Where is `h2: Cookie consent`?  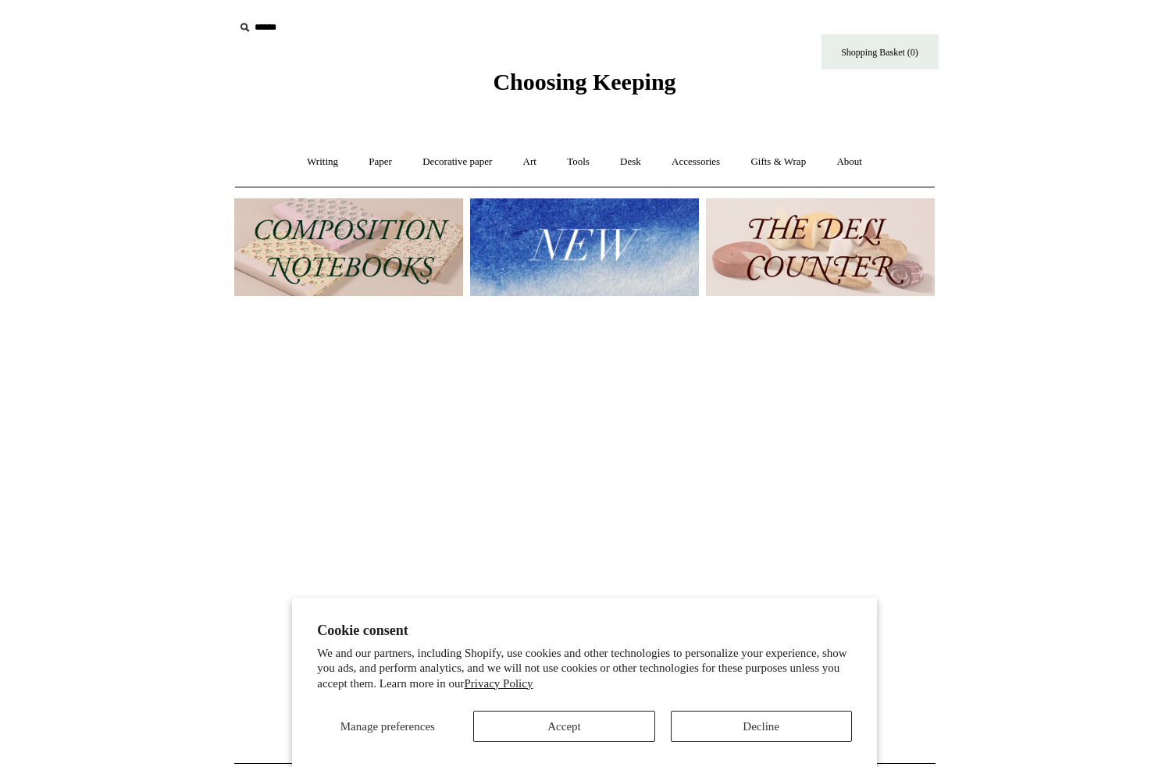
h2: Cookie consent is located at coordinates (584, 630).